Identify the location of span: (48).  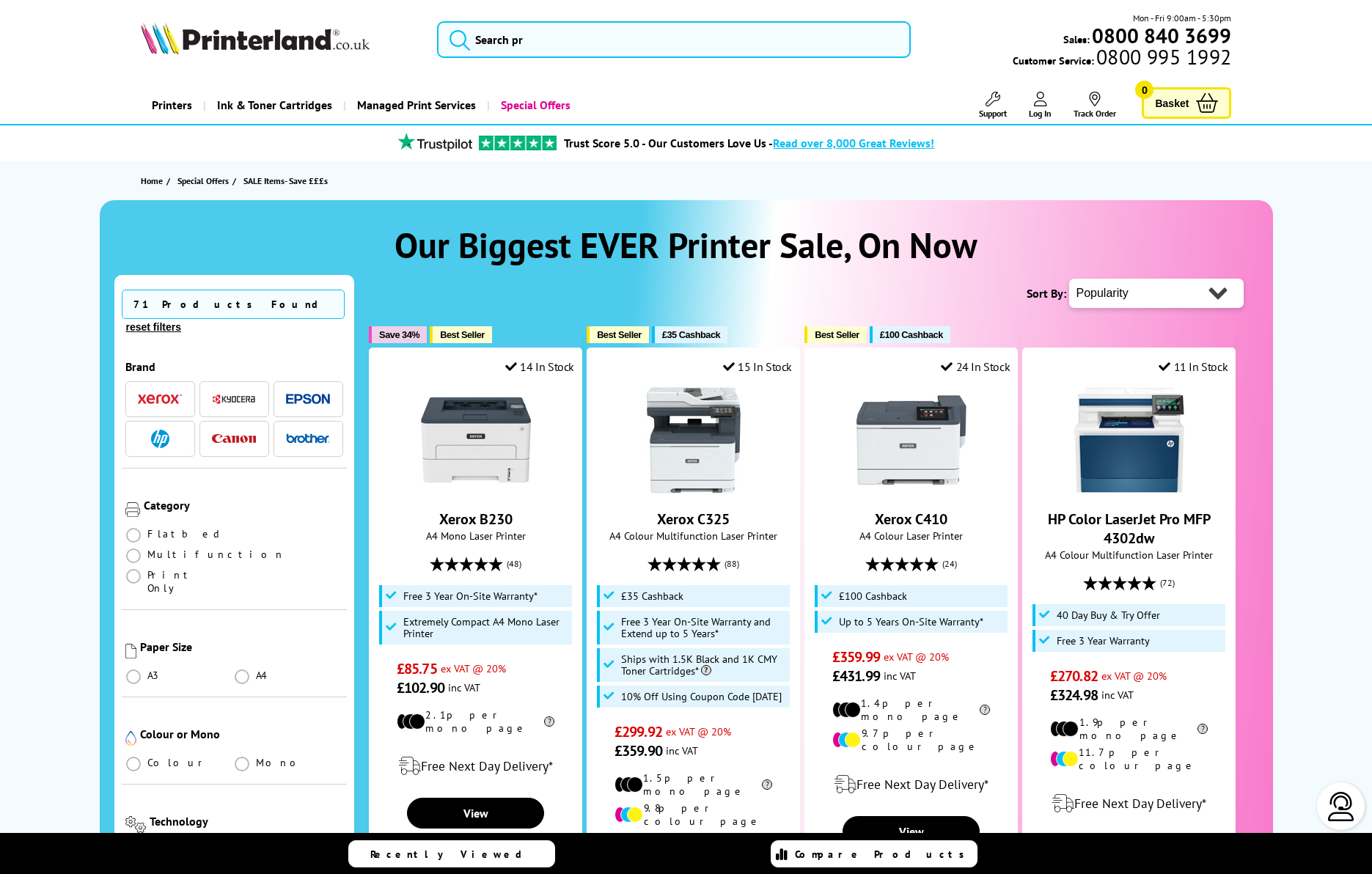
(514, 564).